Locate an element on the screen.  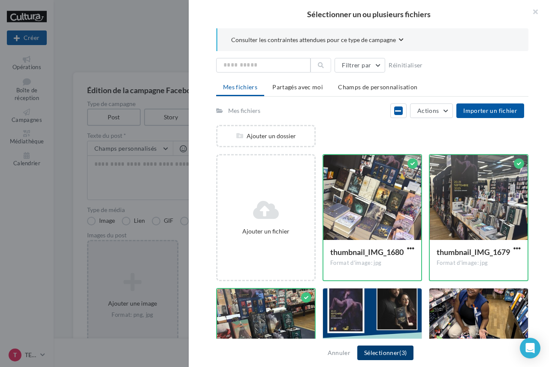
button: Annuler is located at coordinates (339, 352).